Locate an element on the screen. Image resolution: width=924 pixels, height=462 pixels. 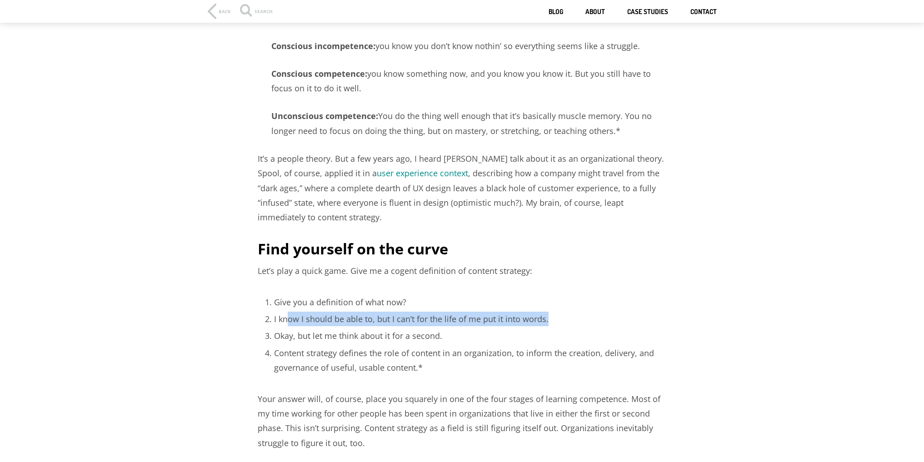
li: Okay, but let me think about it for a second. is located at coordinates (470, 336).